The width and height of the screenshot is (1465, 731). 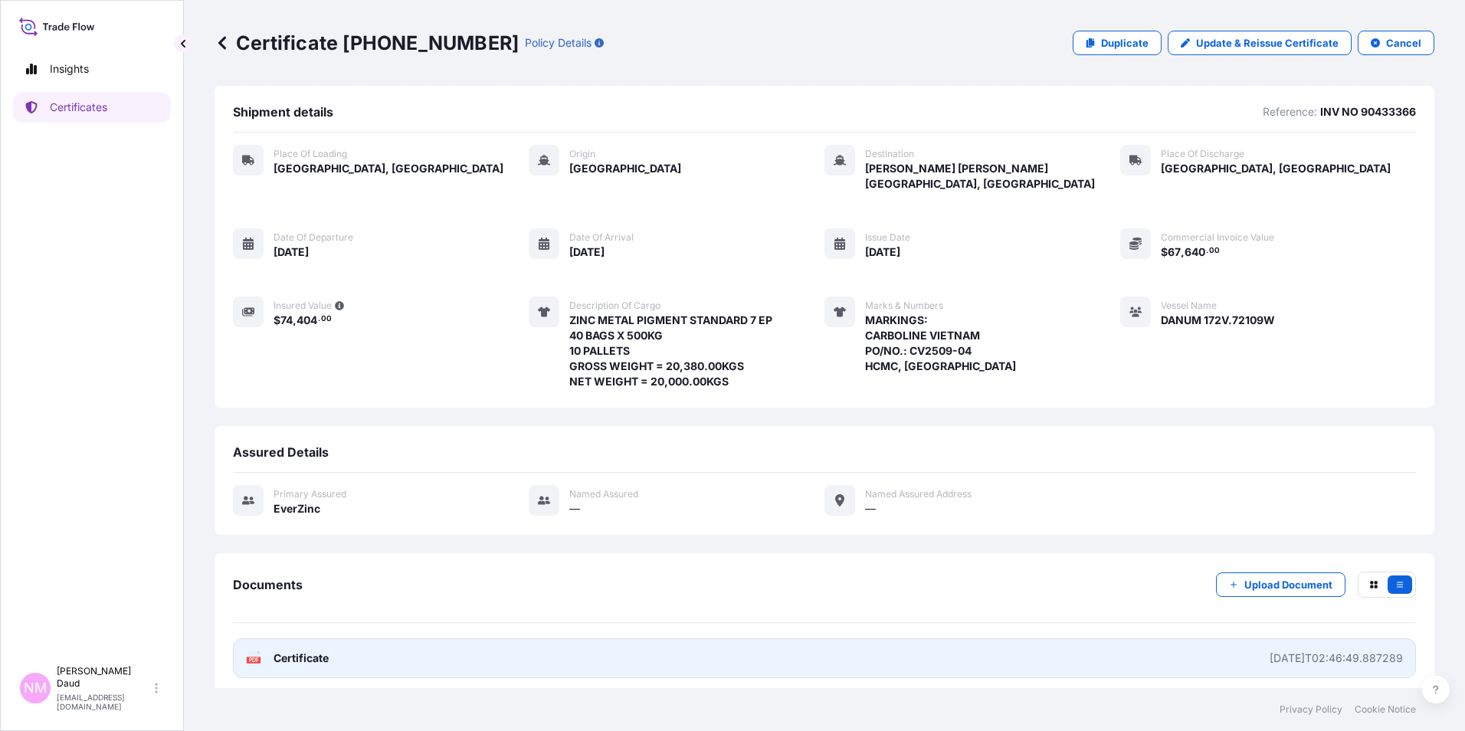 I want to click on span: Date of arrival, so click(x=601, y=237).